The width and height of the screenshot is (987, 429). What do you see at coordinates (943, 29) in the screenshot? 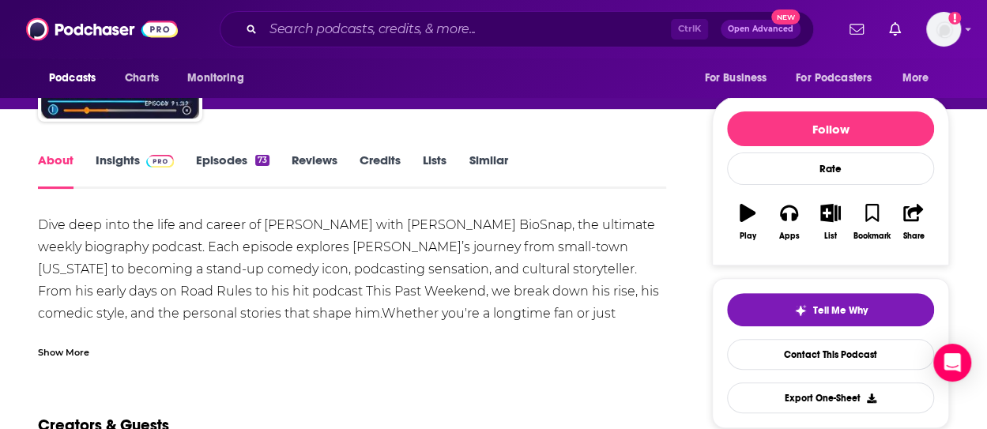
I see `img: User Profile` at bounding box center [943, 29].